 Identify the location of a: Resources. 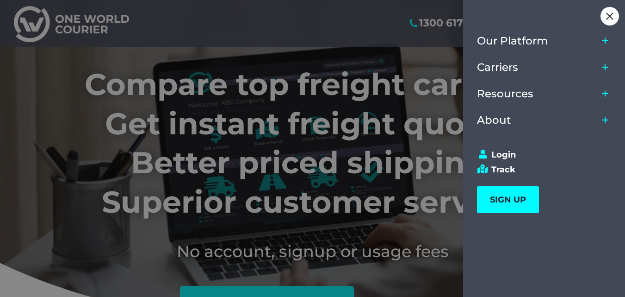
(538, 93).